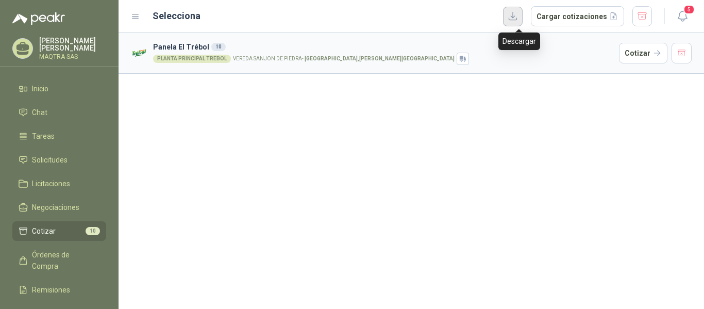  Describe the element at coordinates (176, 16) in the screenshot. I see `h2: Selecciona` at that location.